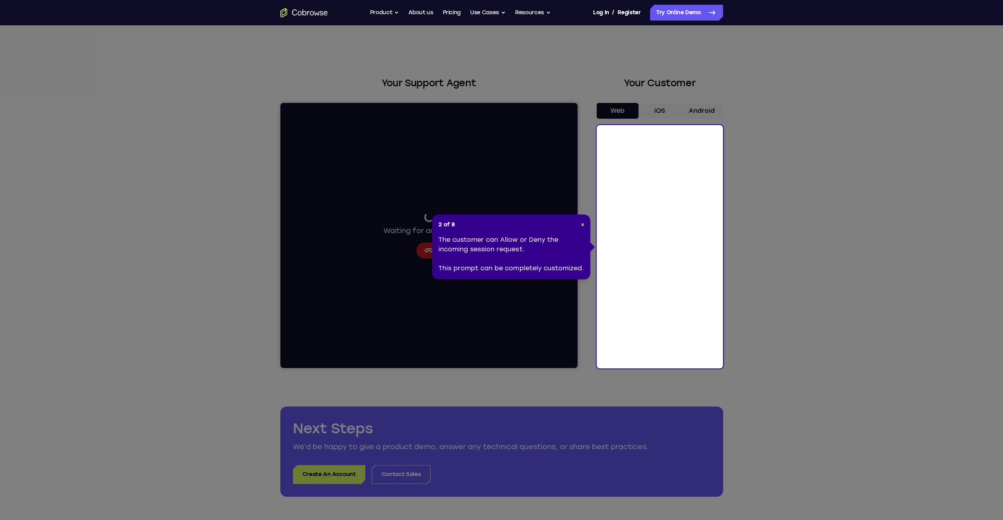  What do you see at coordinates (488, 13) in the screenshot?
I see `button: Use Cases` at bounding box center [488, 13].